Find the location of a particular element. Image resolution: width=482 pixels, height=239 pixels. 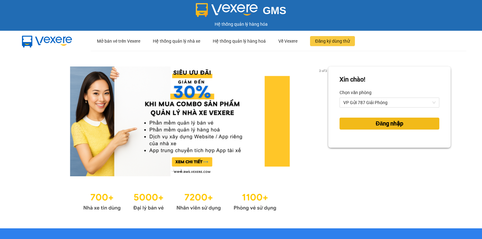

li: slide item 1 is located at coordinates (172, 170).